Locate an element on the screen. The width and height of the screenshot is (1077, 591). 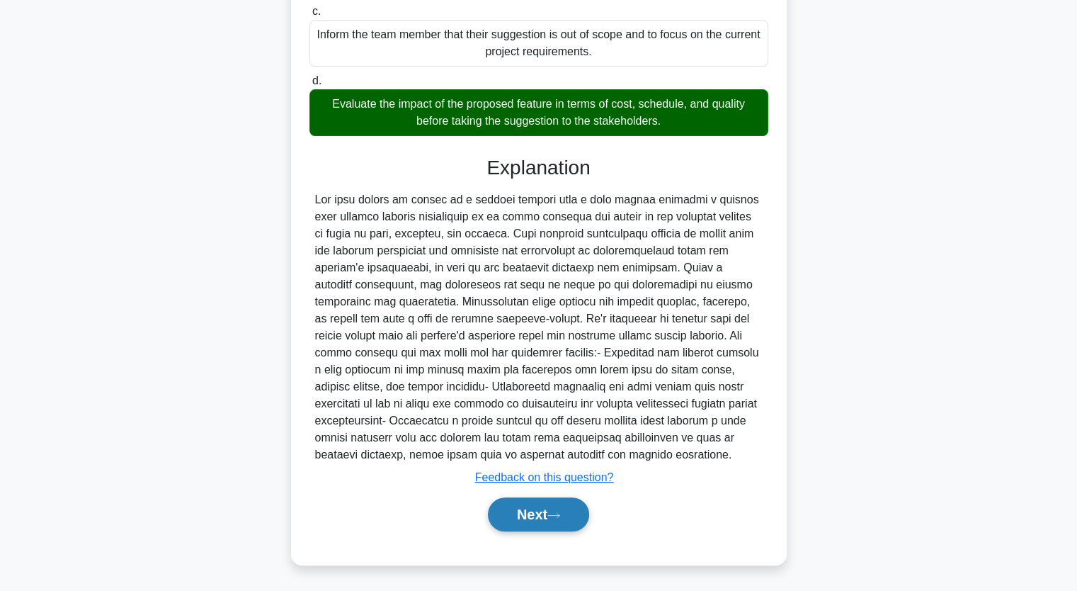
span: c. is located at coordinates (317, 11).